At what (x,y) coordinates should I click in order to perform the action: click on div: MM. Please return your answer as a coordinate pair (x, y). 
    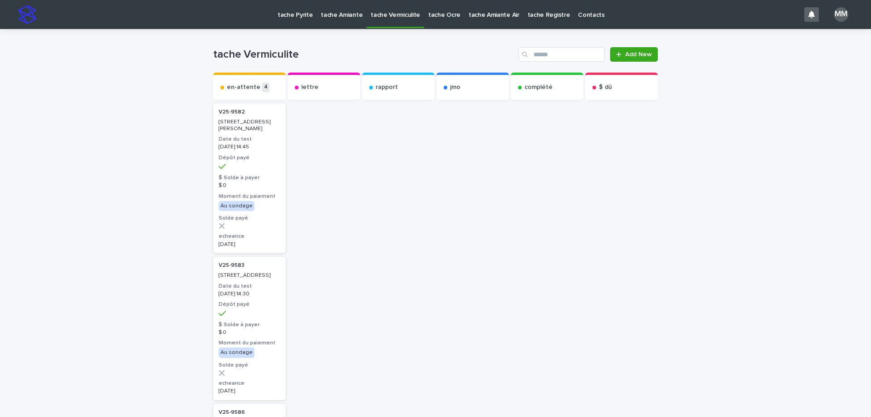
    Looking at the image, I should click on (841, 15).